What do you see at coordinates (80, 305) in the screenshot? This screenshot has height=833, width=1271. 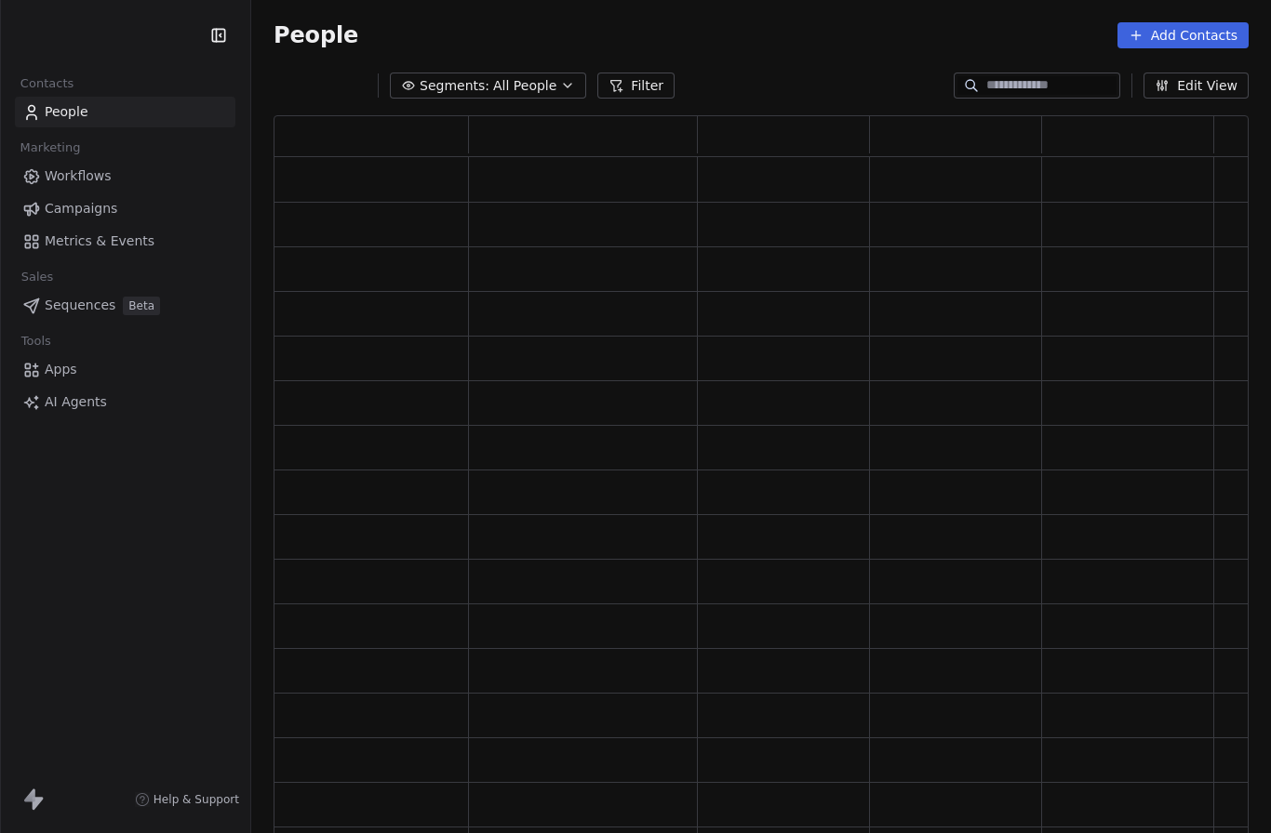 I see `span: Sequences` at bounding box center [80, 305].